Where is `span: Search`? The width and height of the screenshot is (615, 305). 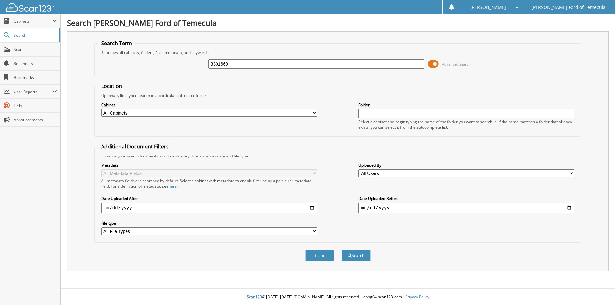
span: Search is located at coordinates (35, 35).